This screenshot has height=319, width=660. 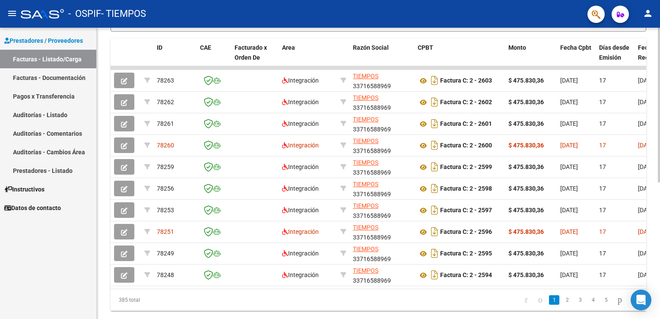 I want to click on span: Prestadores / Proveedores, so click(x=44, y=41).